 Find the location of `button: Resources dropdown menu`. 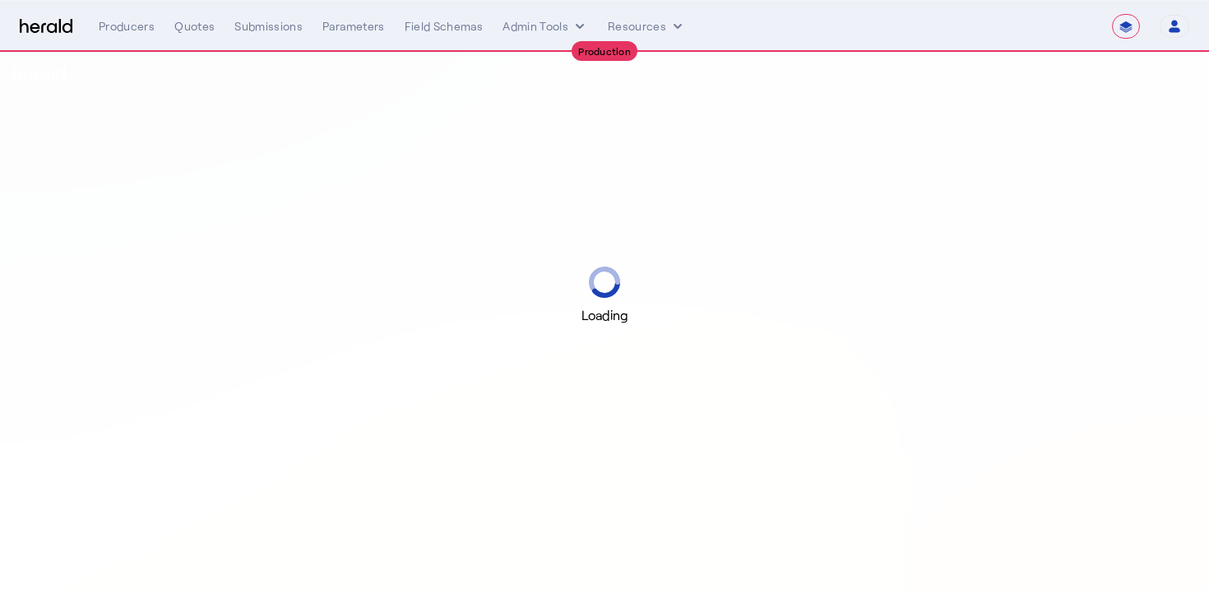

button: Resources dropdown menu is located at coordinates (646, 26).